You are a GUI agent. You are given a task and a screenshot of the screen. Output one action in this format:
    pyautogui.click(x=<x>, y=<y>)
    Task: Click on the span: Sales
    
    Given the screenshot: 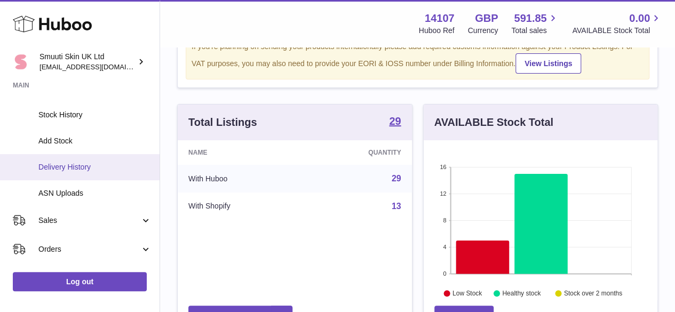 What is the action you would take?
    pyautogui.click(x=89, y=221)
    